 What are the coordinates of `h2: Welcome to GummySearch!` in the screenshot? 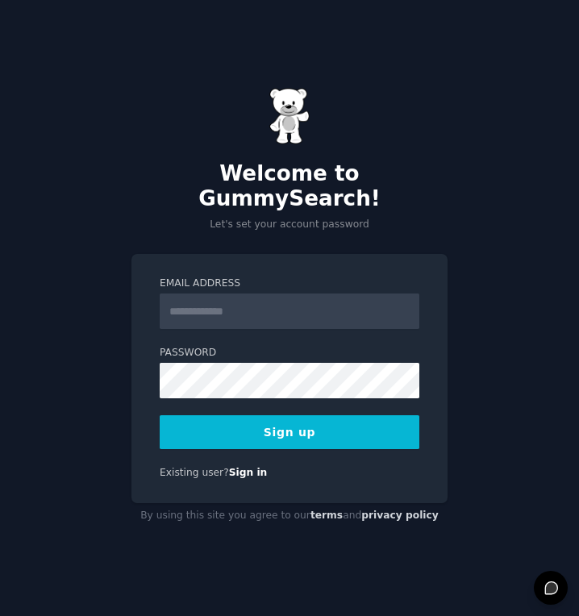 It's located at (290, 186).